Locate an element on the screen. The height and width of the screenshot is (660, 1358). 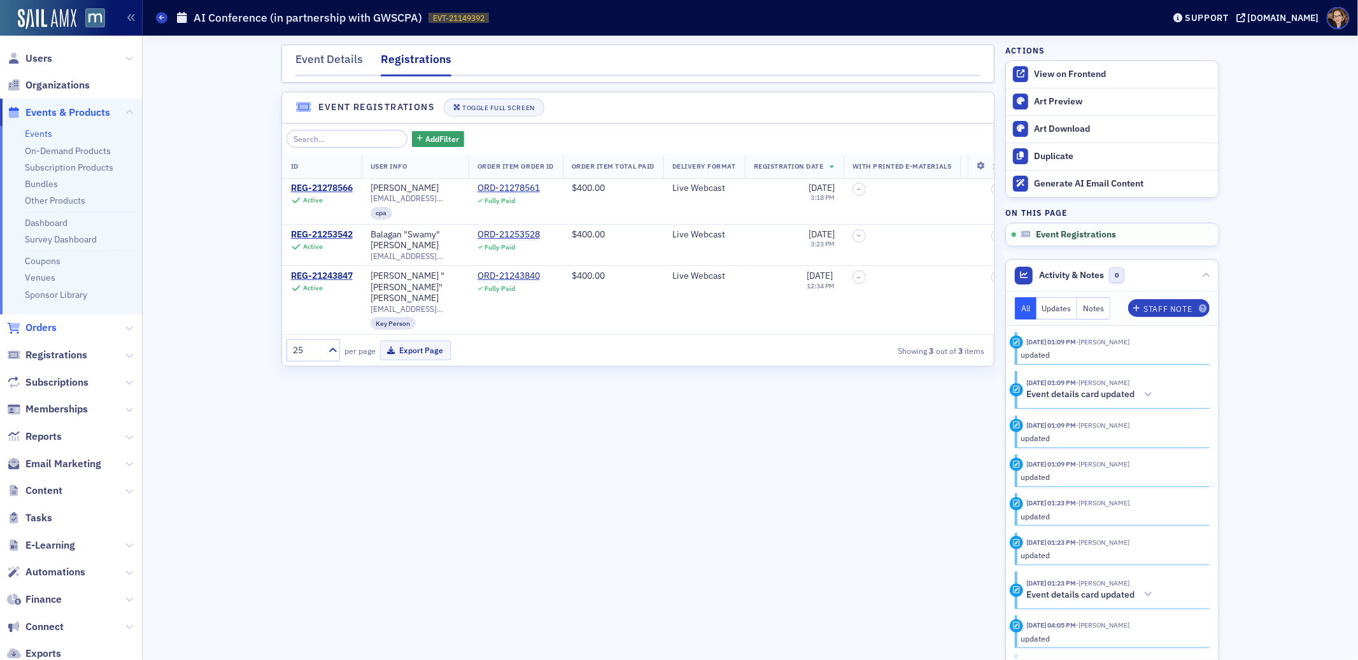
button: Event details card updated is located at coordinates (1092, 595).